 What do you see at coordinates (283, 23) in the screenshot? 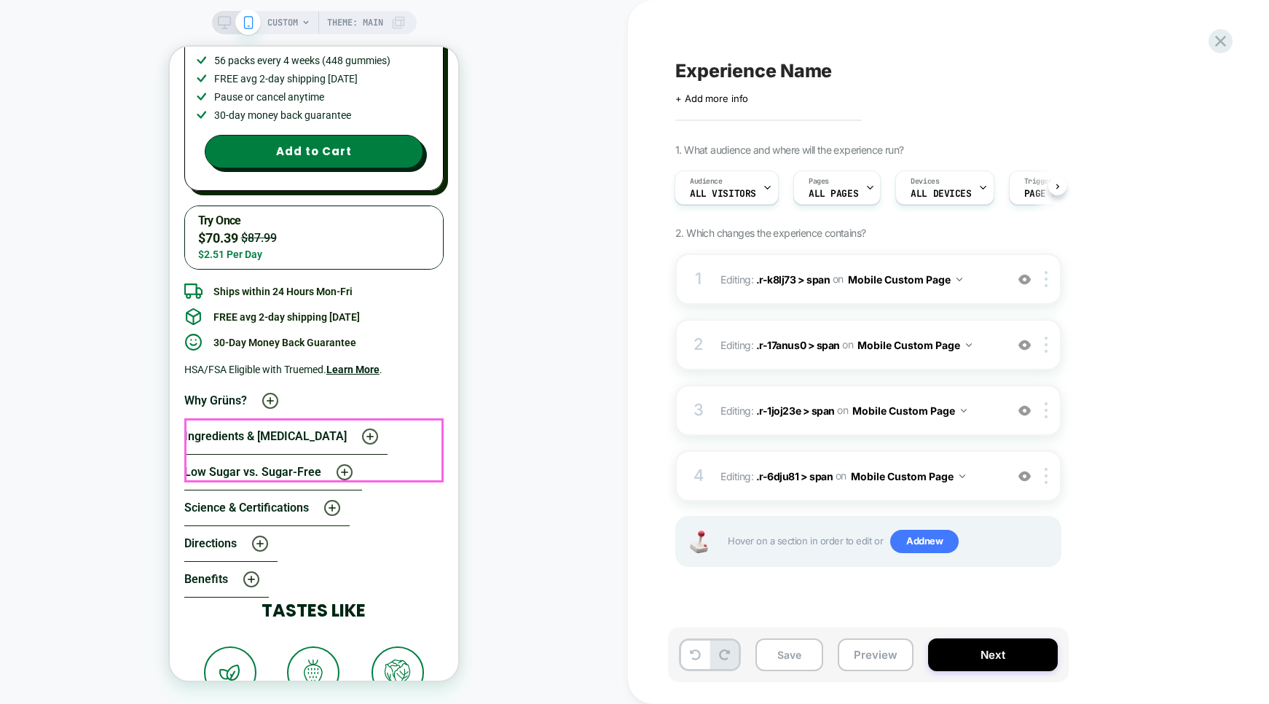
I see `span: CUSTOM` at bounding box center [283, 23].